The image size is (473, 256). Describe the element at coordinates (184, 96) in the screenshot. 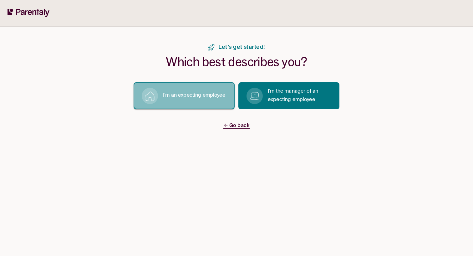

I see `button: I’m an expecting employee` at that location.